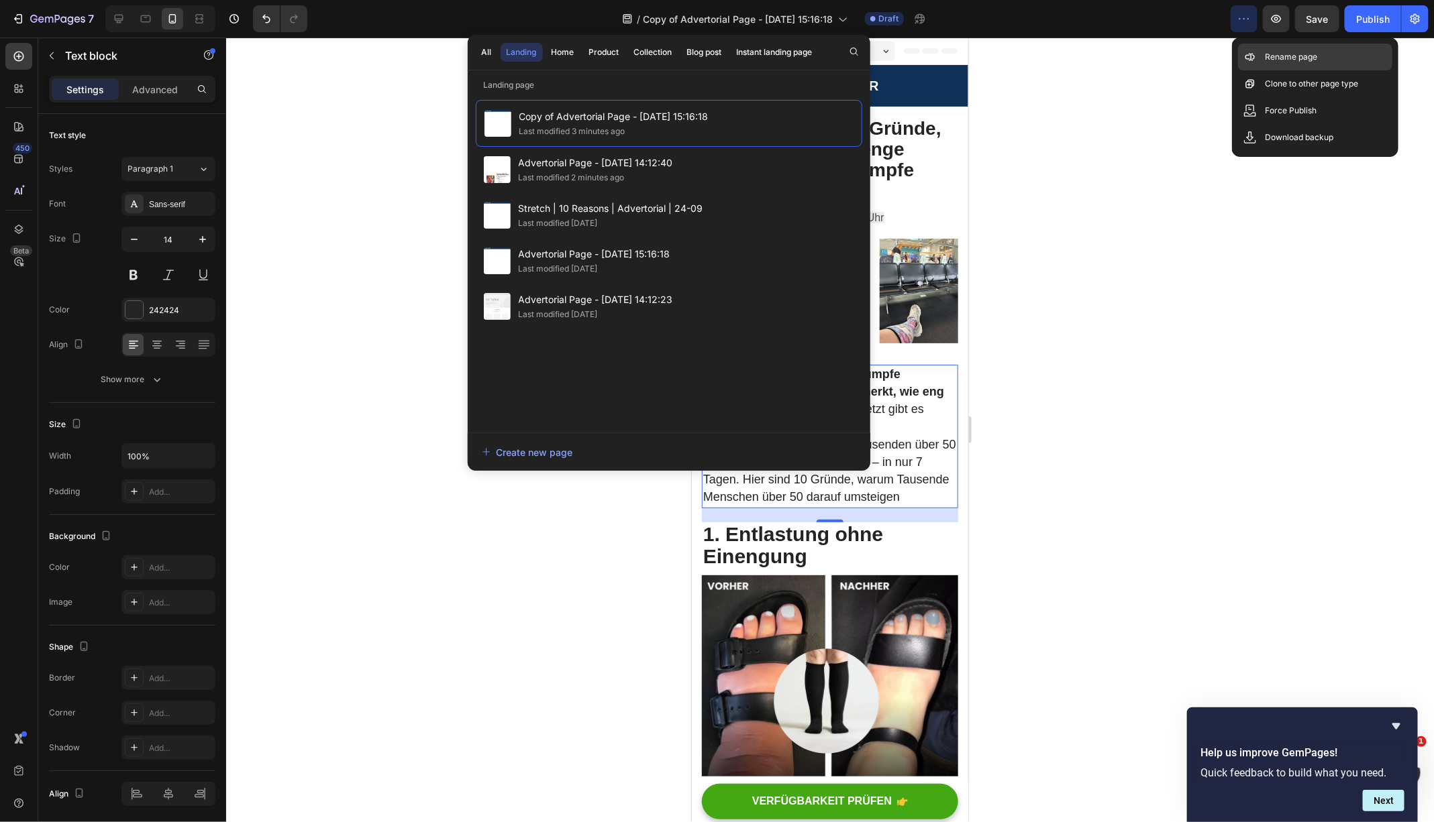 The image size is (1434, 822). What do you see at coordinates (1311, 84) in the screenshot?
I see `p: Clone to other page type` at bounding box center [1311, 84].